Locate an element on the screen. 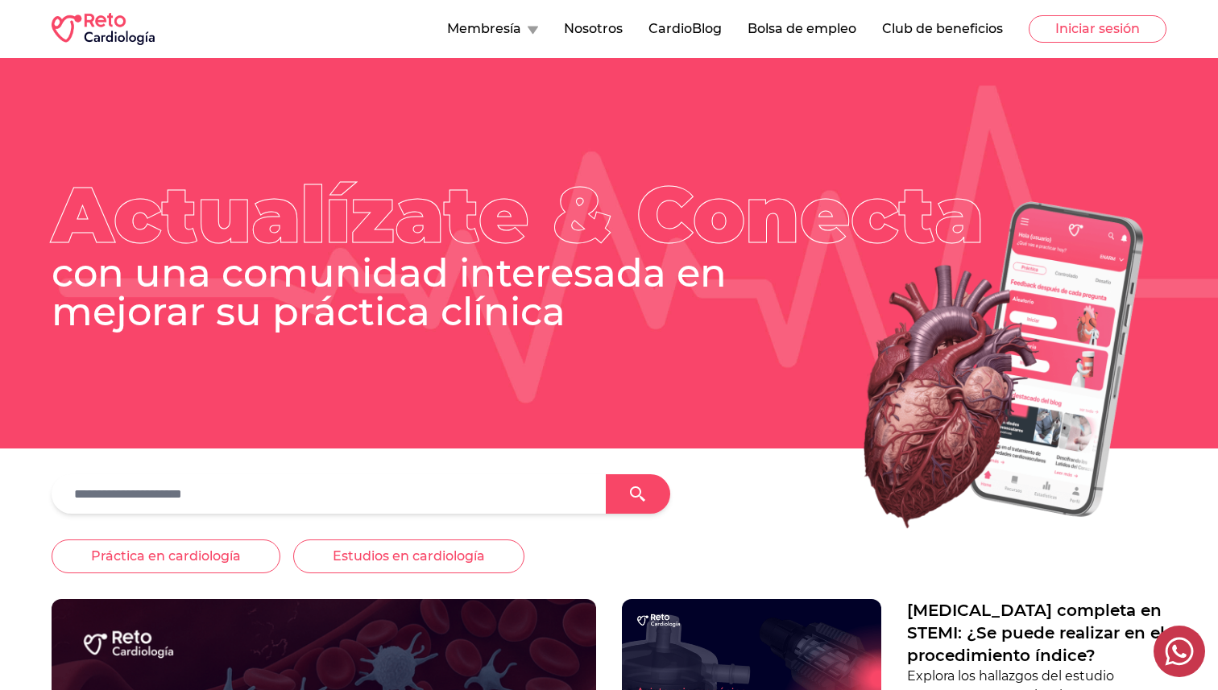 The height and width of the screenshot is (690, 1218). button: Estudios en cardiología is located at coordinates (408, 557).